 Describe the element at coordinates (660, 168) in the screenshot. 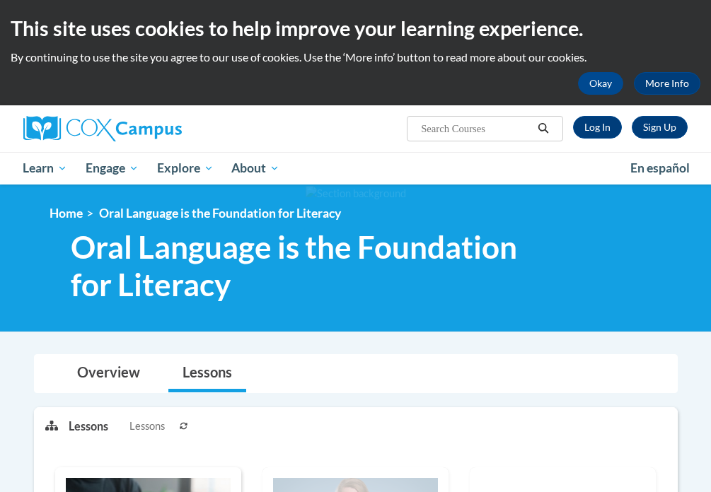

I see `a: En español` at that location.